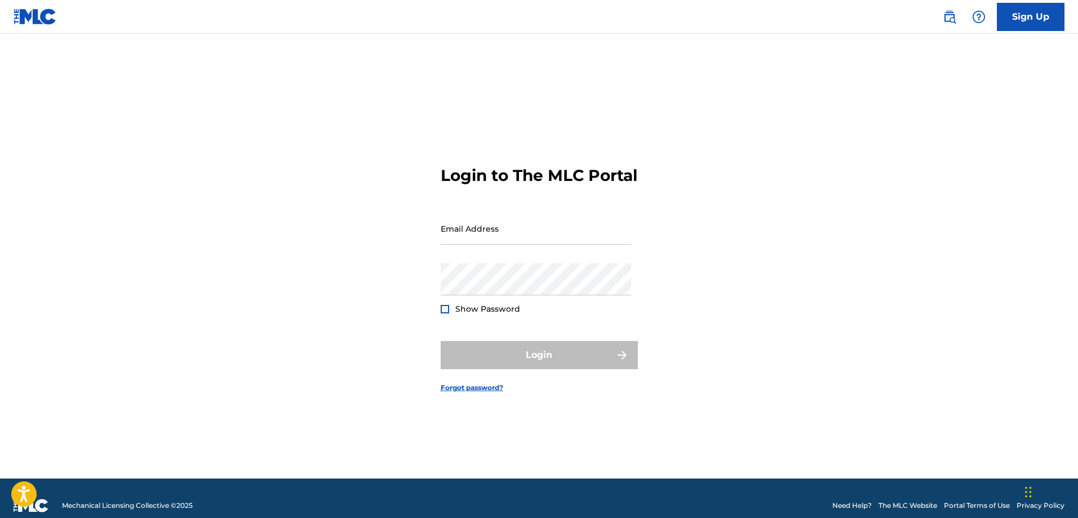 The width and height of the screenshot is (1078, 518). Describe the element at coordinates (1050, 491) in the screenshot. I see `div: Chat Widget` at that location.